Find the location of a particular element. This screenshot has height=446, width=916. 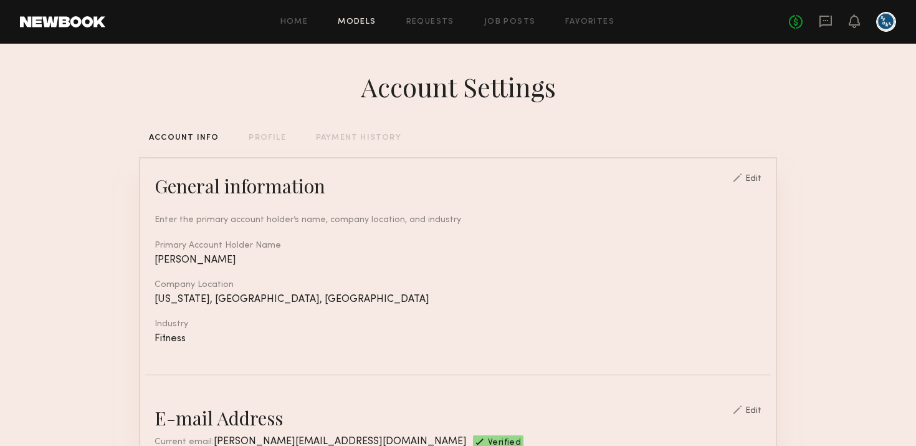

div: Primary Account Holder Name is located at coordinates (458, 246).